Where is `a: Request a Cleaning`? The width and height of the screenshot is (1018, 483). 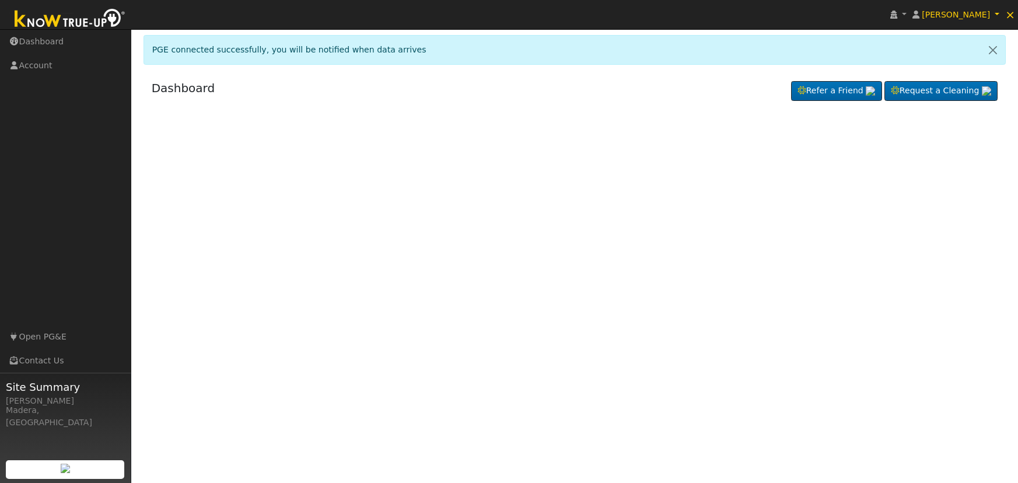 a: Request a Cleaning is located at coordinates (941, 91).